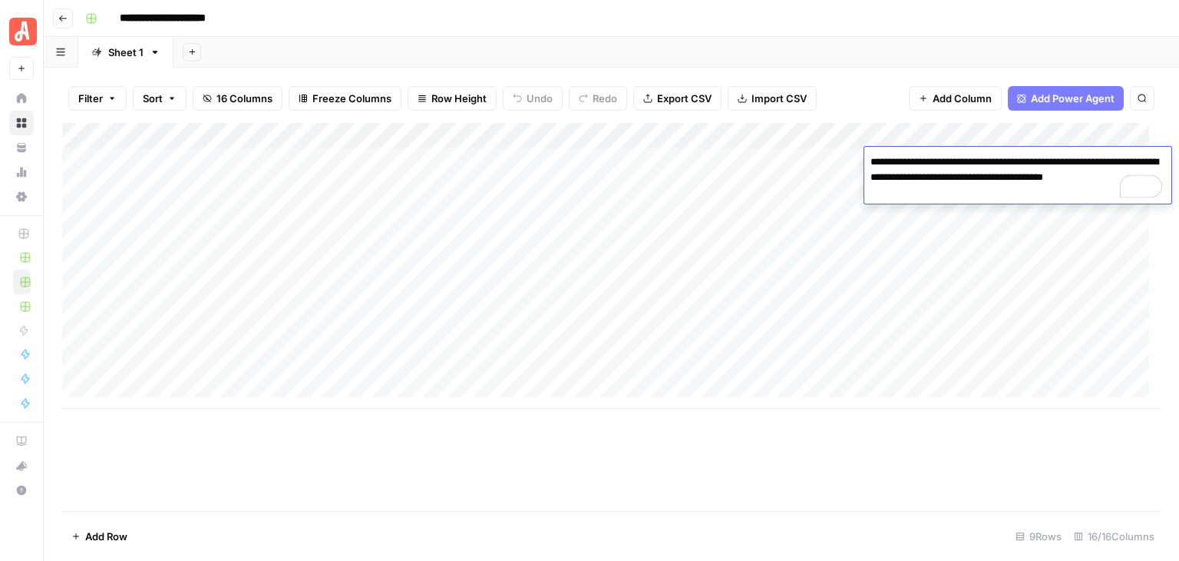 The width and height of the screenshot is (1179, 561). Describe the element at coordinates (106, 536) in the screenshot. I see `span: Add Row` at that location.